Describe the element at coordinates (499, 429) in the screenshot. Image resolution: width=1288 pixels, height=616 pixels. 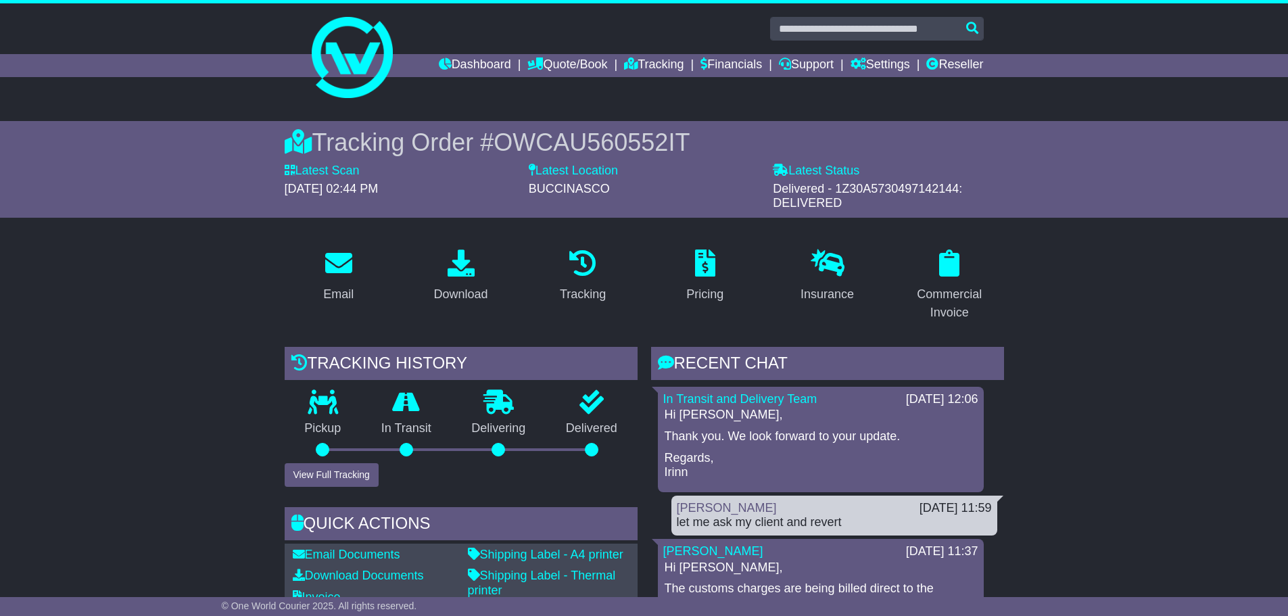
I see `p: Delivering` at that location.